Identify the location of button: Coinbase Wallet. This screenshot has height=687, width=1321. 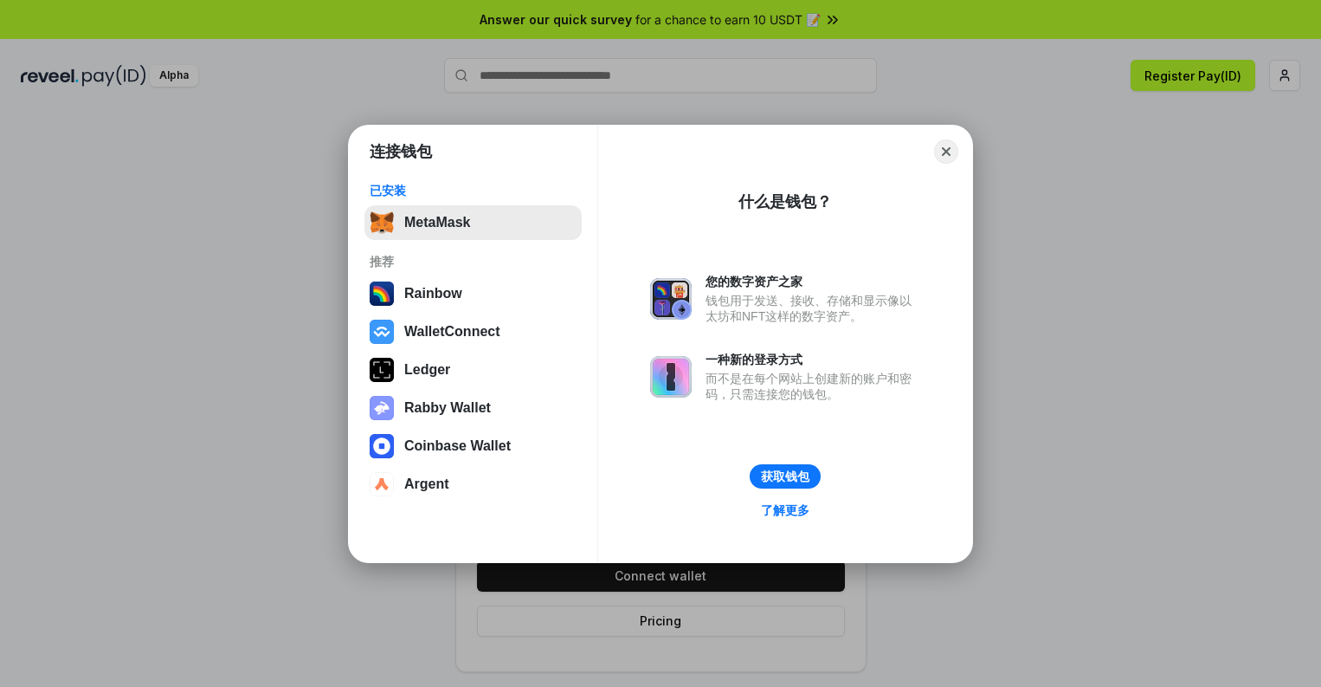
(473, 446).